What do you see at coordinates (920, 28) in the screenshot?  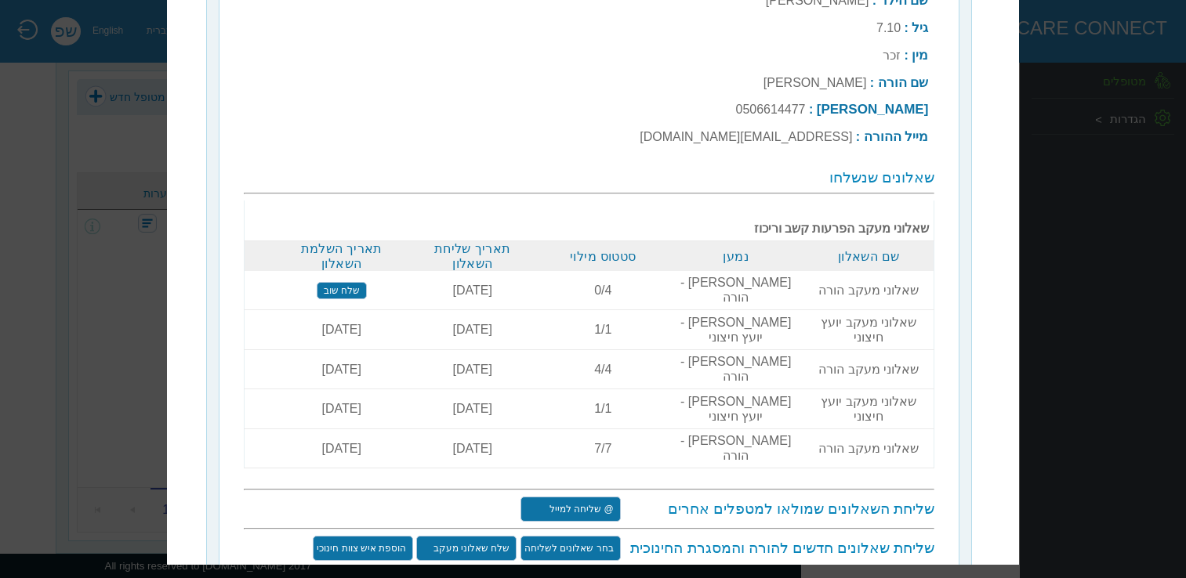 I see `b: גיל` at bounding box center [920, 28].